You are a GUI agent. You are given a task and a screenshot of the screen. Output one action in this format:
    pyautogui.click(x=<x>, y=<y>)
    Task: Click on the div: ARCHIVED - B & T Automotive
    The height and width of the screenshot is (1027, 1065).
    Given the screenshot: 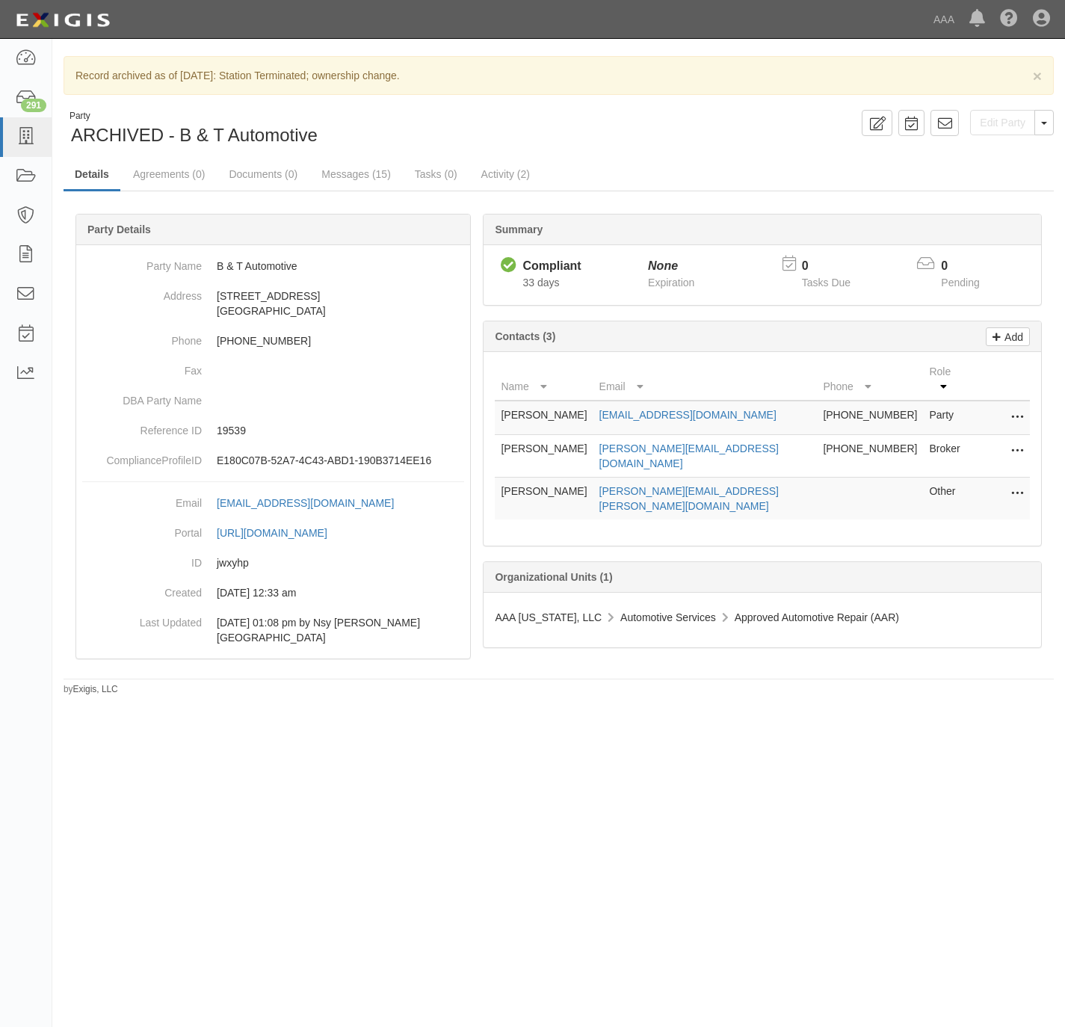 What is the action you would take?
    pyautogui.click(x=306, y=129)
    